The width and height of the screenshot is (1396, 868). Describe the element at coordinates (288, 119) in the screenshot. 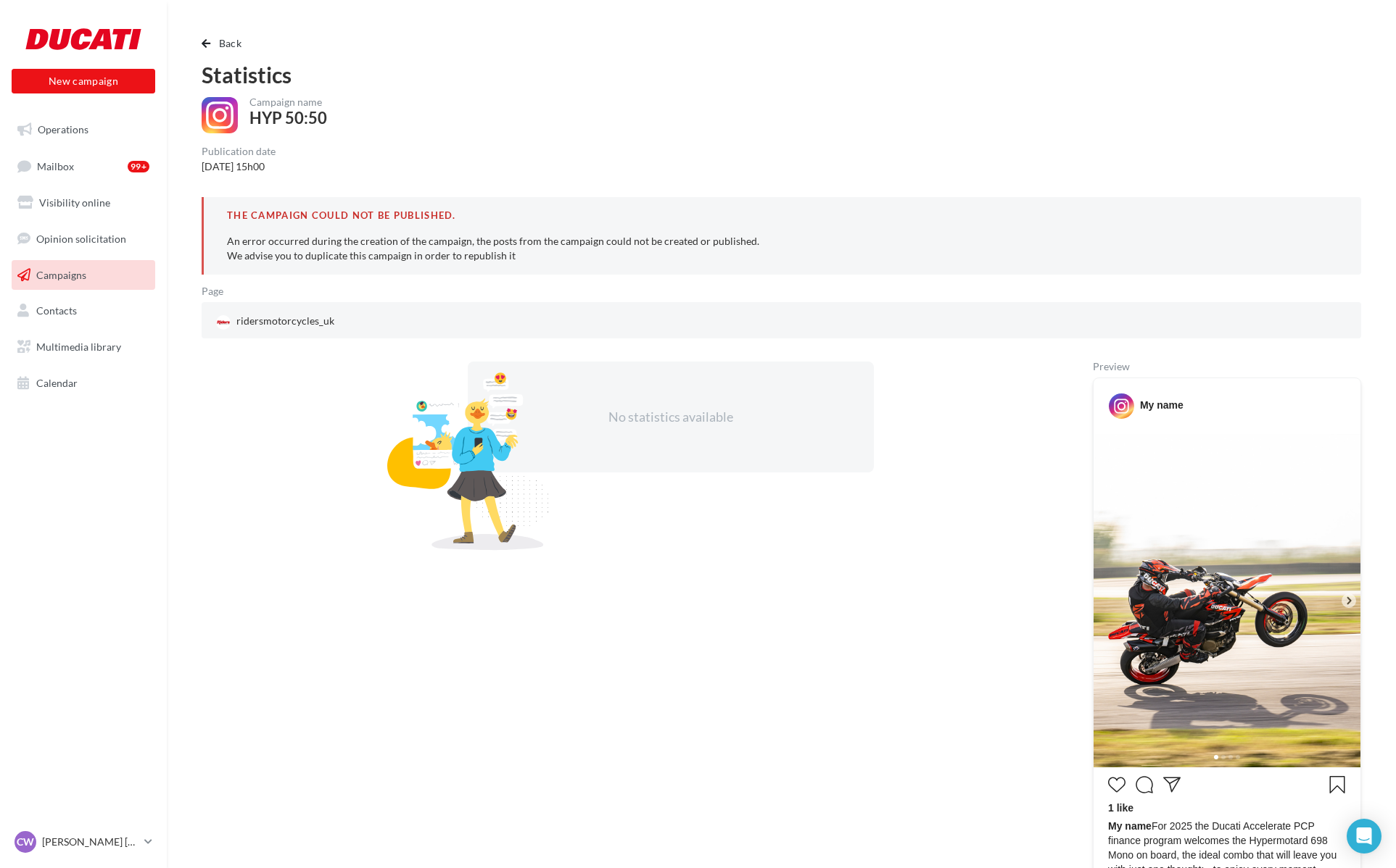

I see `div: HYP 50:50` at that location.